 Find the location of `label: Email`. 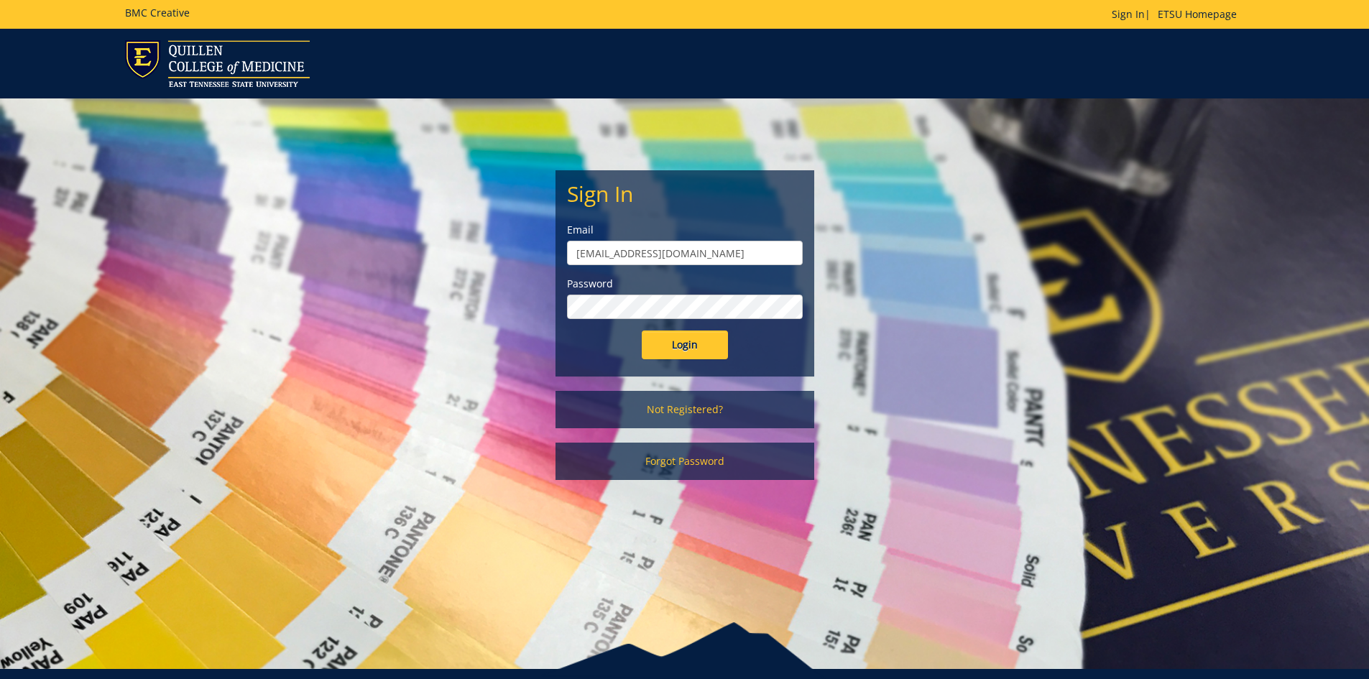

label: Email is located at coordinates (685, 230).